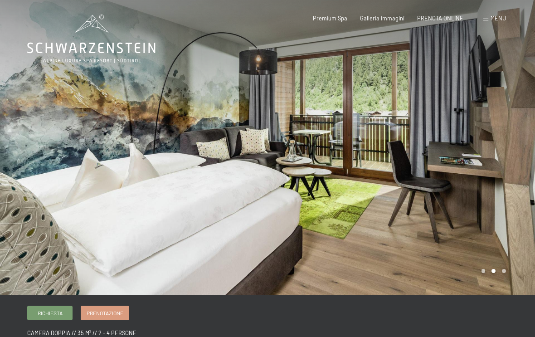 The height and width of the screenshot is (337, 535). I want to click on a: PRENOTA ONLINE, so click(440, 18).